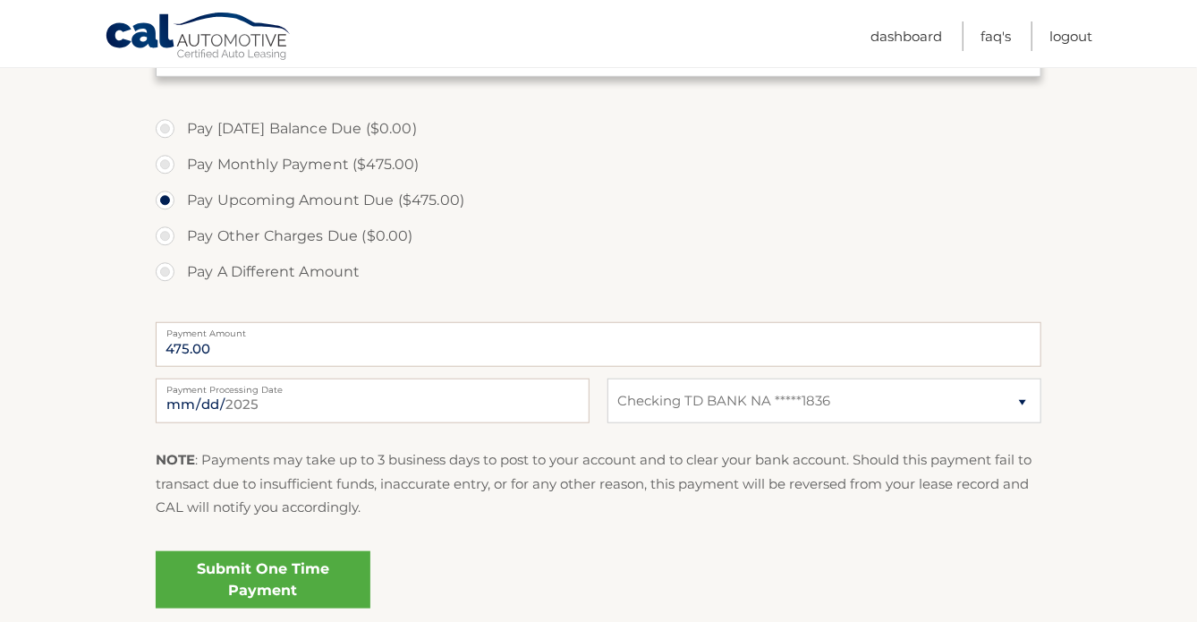 This screenshot has height=622, width=1197. Describe the element at coordinates (599, 236) in the screenshot. I see `label: Pay Other Charges Due ($0.00)` at that location.